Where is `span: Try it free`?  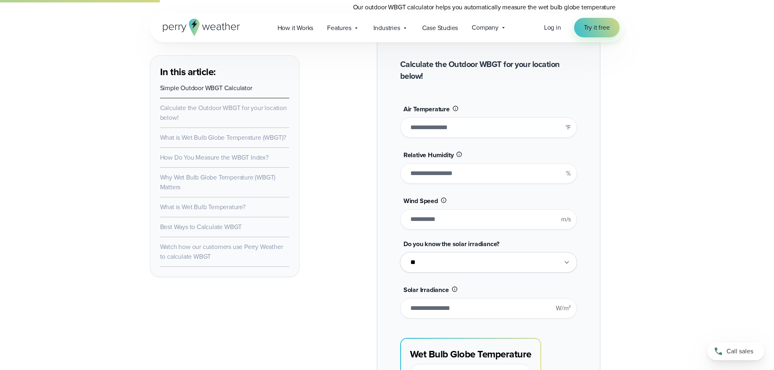
span: Try it free is located at coordinates (597, 28).